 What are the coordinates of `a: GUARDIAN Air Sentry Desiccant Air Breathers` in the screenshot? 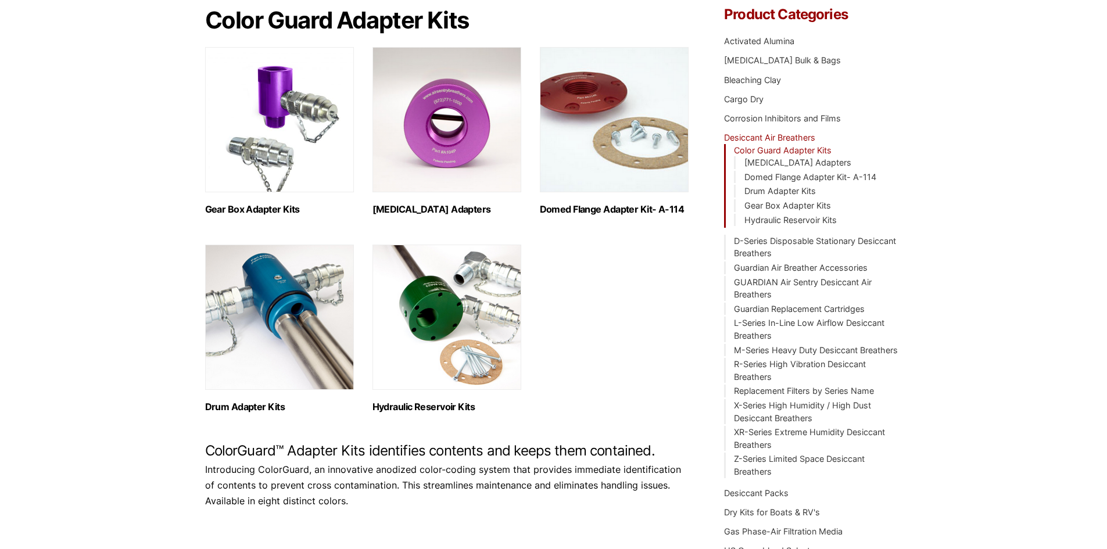 It's located at (803, 288).